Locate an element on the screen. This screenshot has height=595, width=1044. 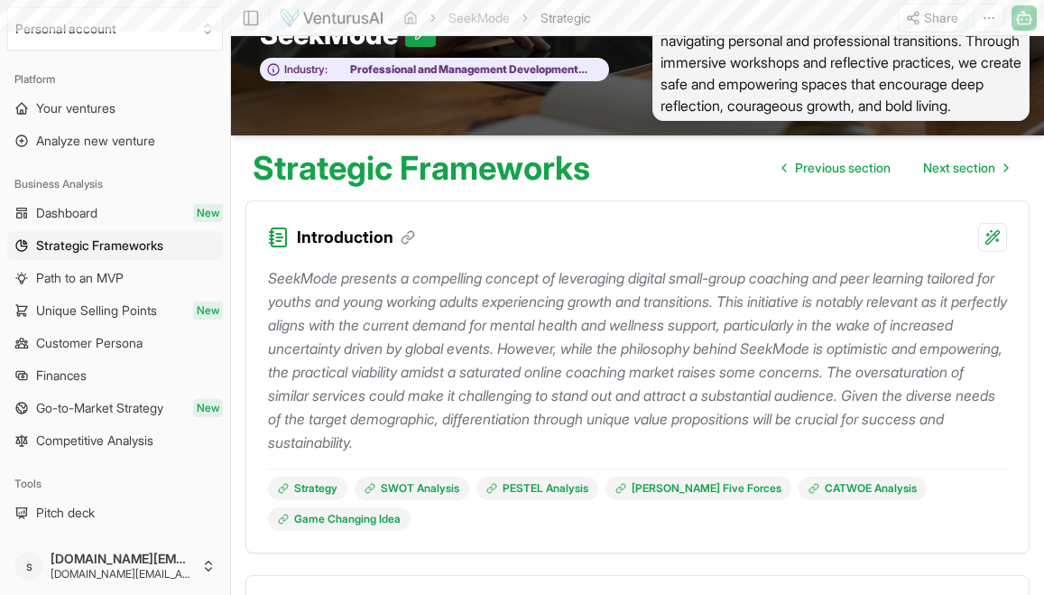
div: Platform is located at coordinates (115, 79).